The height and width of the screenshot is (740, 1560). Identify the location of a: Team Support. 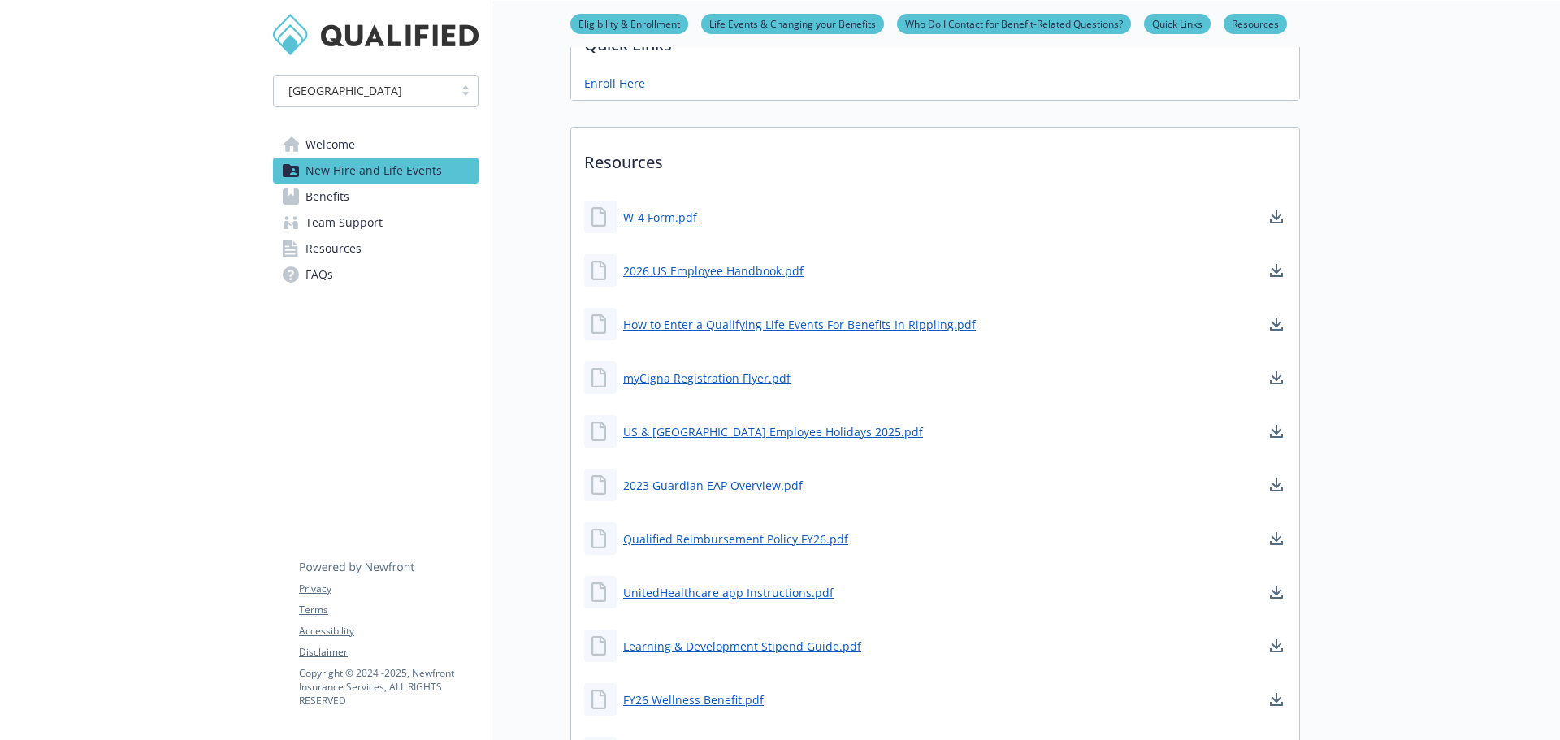
(375, 223).